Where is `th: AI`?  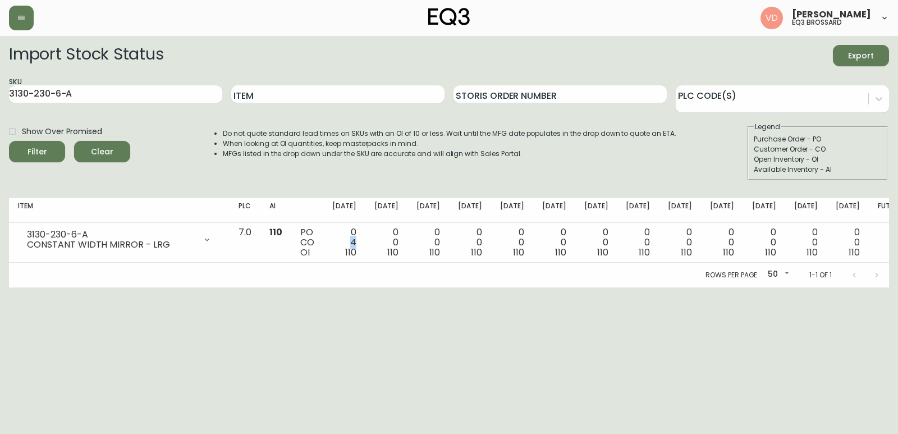 th: AI is located at coordinates (276, 210).